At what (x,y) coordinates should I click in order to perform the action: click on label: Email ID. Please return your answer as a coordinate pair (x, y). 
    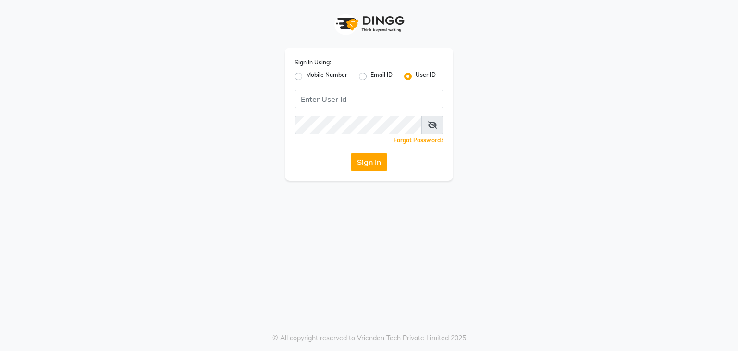
    Looking at the image, I should click on (382, 76).